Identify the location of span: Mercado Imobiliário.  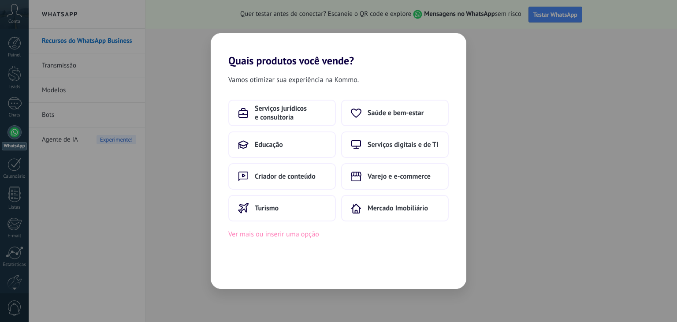
(398, 208).